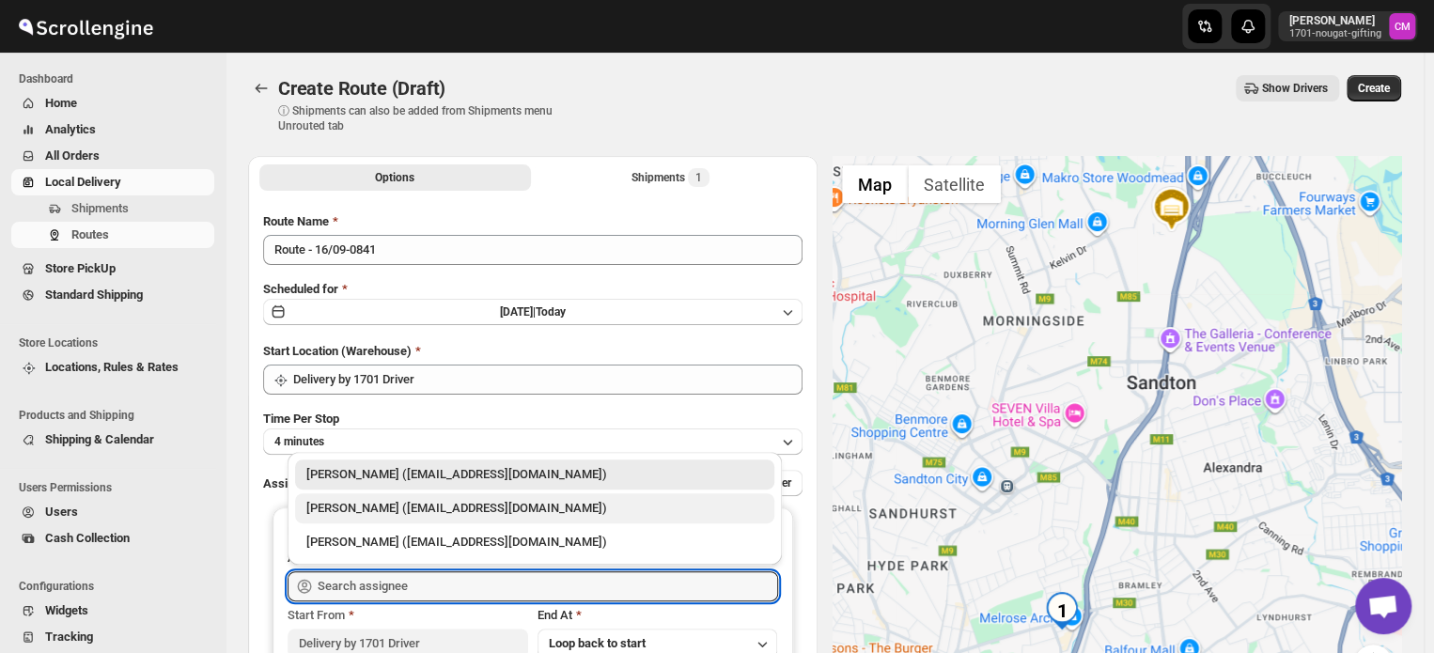 The height and width of the screenshot is (653, 1434). Describe the element at coordinates (301, 289) in the screenshot. I see `span: Scheduled for` at that location.